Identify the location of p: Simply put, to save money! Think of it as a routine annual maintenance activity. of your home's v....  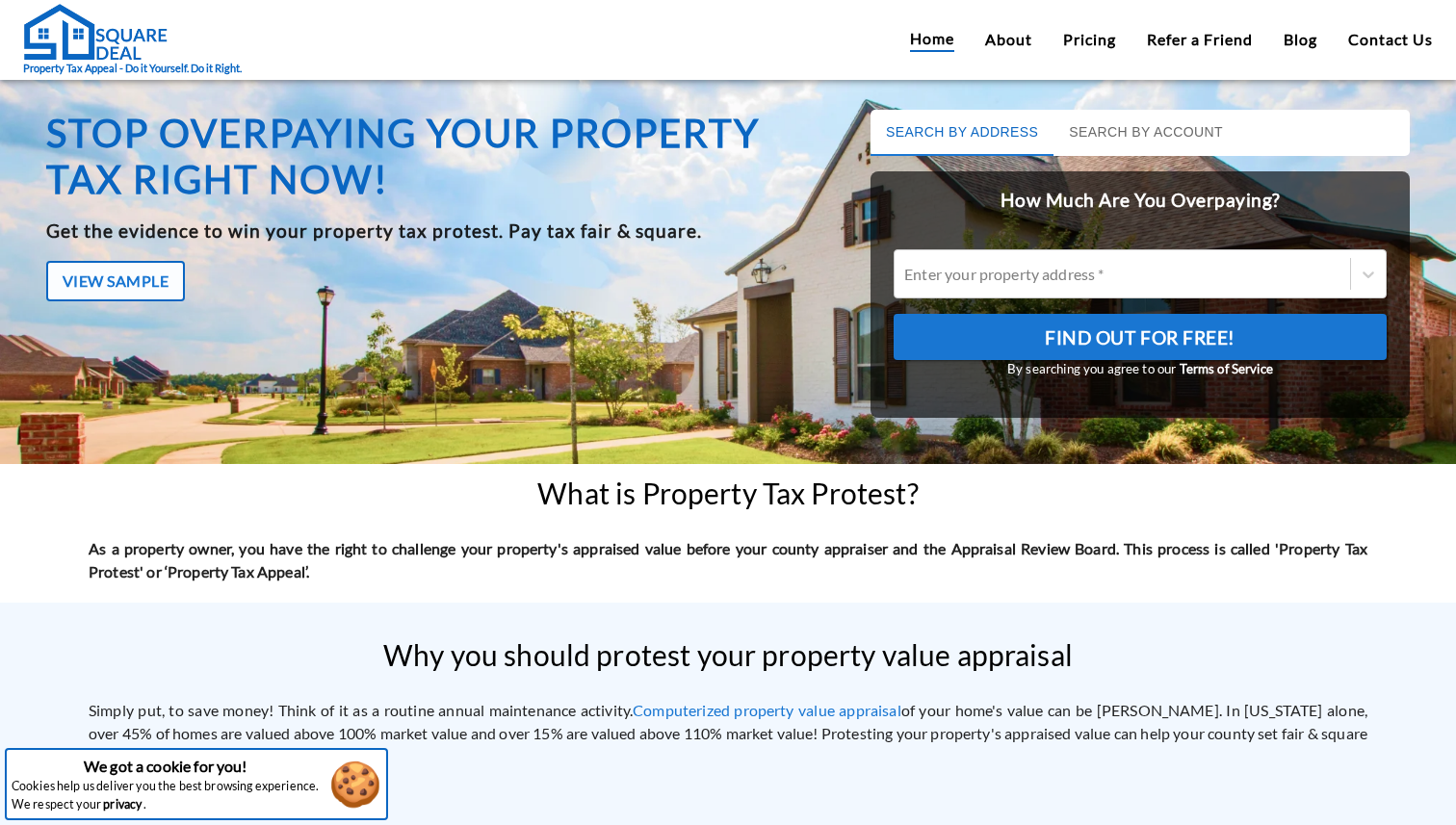
(728, 733).